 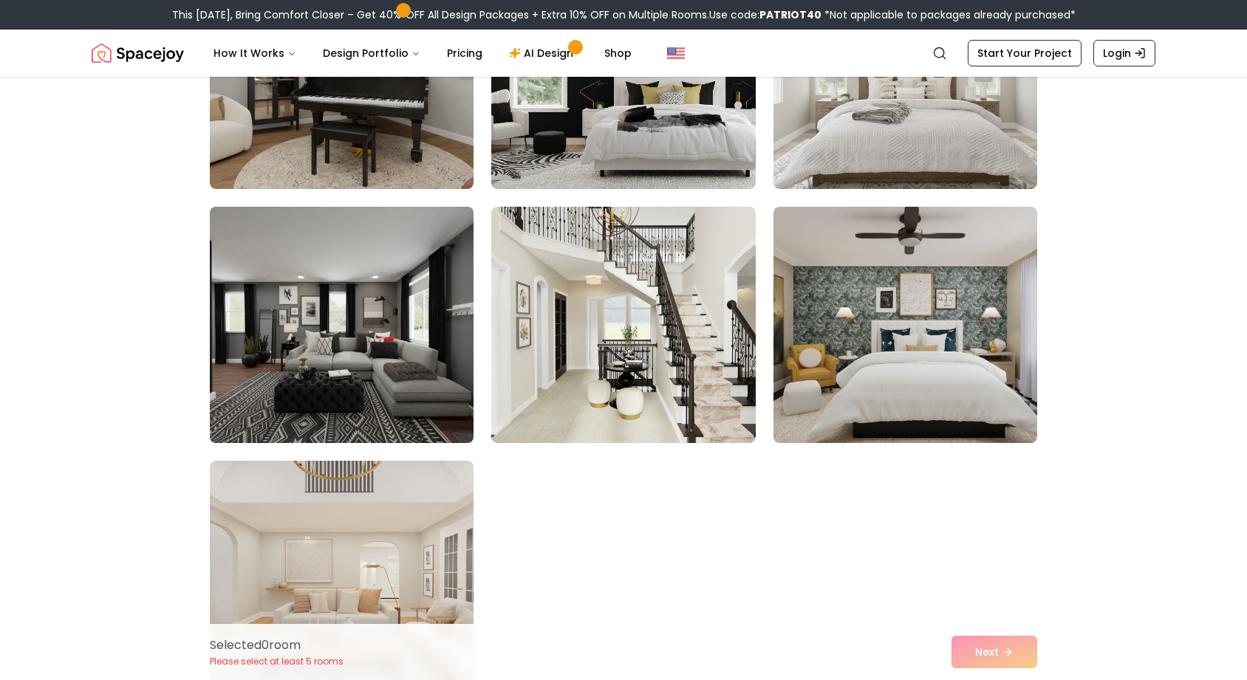 What do you see at coordinates (676, 53) in the screenshot?
I see `img: United States` at bounding box center [676, 53].